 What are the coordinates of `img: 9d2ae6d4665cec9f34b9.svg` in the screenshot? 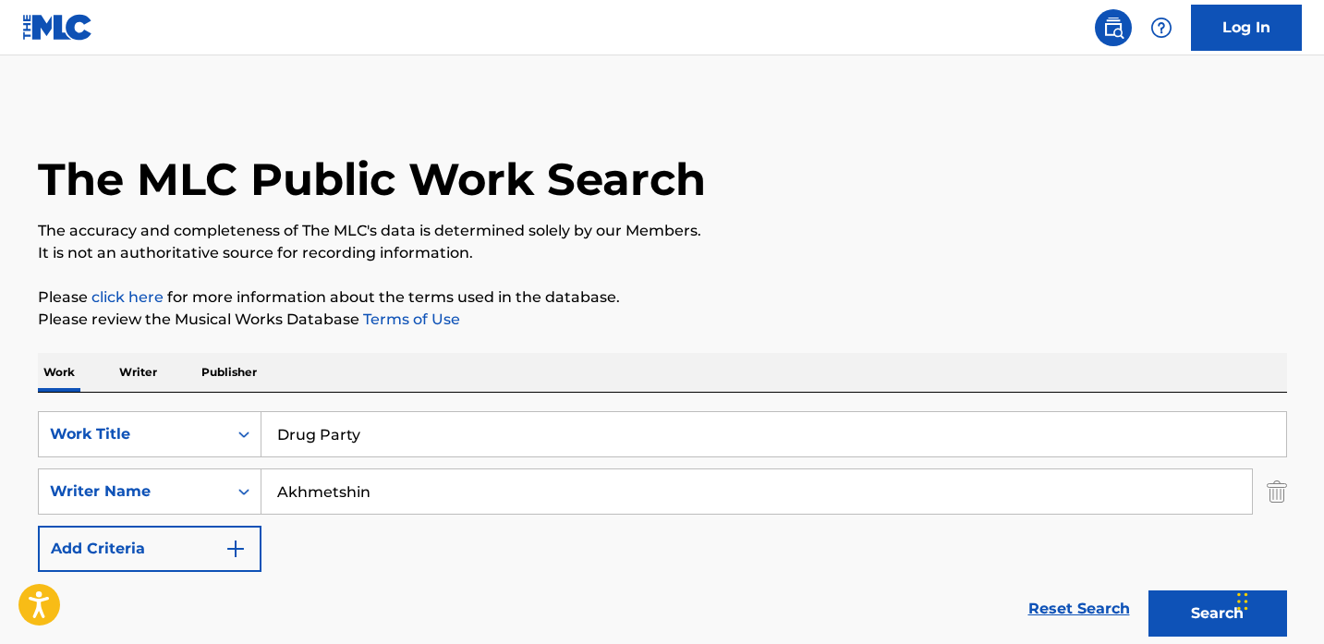 It's located at (236, 549).